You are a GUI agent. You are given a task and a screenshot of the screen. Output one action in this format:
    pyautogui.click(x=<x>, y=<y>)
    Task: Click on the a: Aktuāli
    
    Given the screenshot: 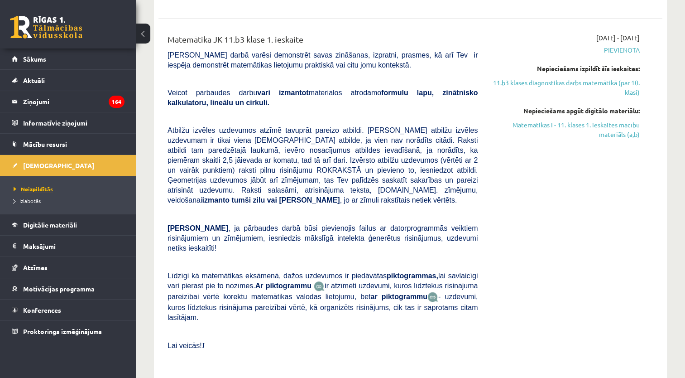 What is the action you would take?
    pyautogui.click(x=68, y=80)
    